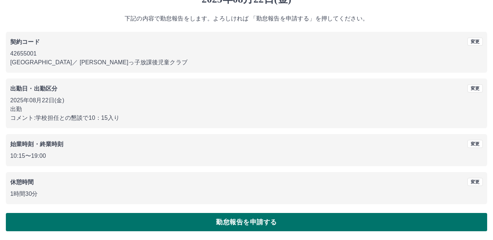  Describe the element at coordinates (246, 19) in the screenshot. I see `p: 下記の内容で勤怠報告をします。よろしければ 「勤怠報告を申請する」を押してください。` at that location.